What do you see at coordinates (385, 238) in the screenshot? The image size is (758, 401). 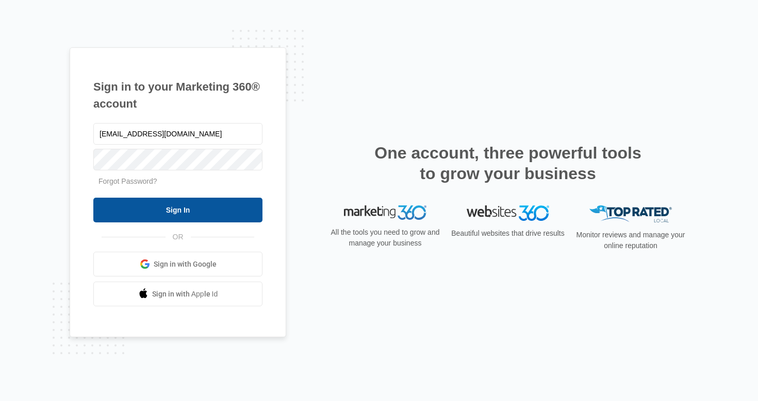 I see `p: All the tools you need to grow and manage your business` at bounding box center [385, 238].